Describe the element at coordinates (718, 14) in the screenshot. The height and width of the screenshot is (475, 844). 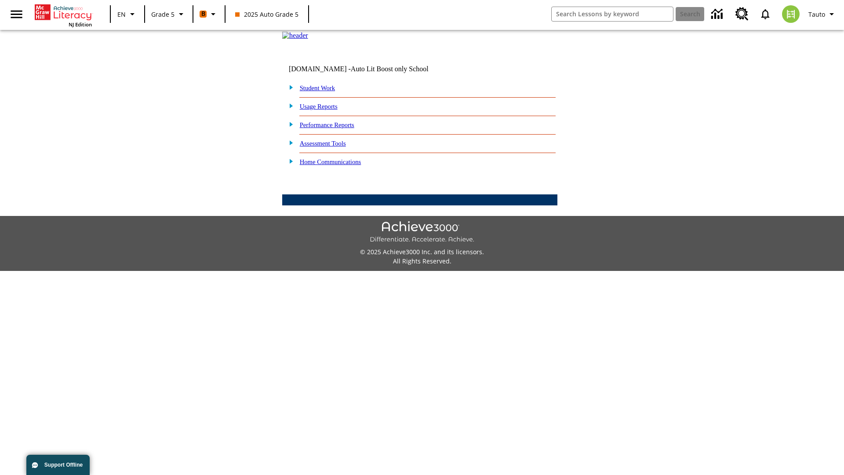
I see `a: Data Center` at that location.